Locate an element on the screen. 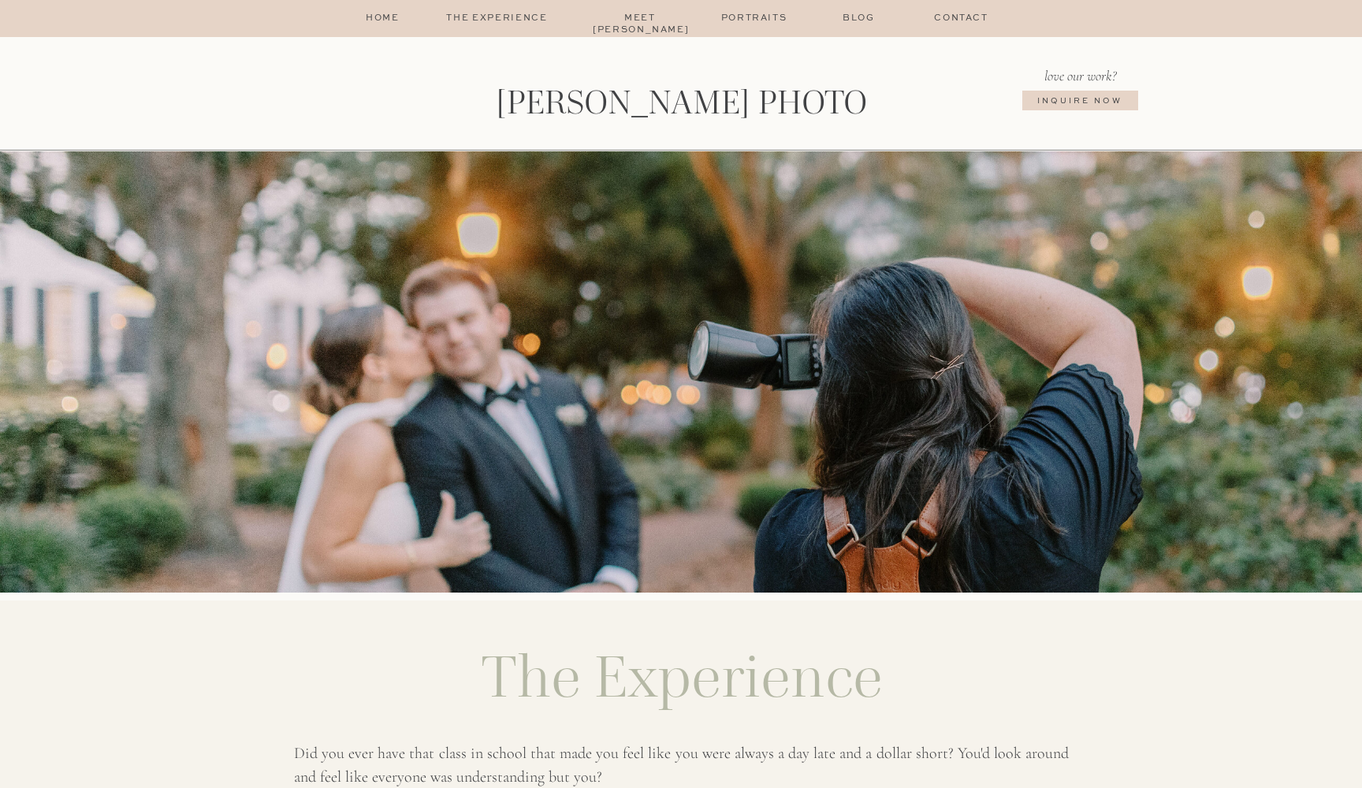 The height and width of the screenshot is (788, 1362). p: The Experience is located at coordinates (497, 19).